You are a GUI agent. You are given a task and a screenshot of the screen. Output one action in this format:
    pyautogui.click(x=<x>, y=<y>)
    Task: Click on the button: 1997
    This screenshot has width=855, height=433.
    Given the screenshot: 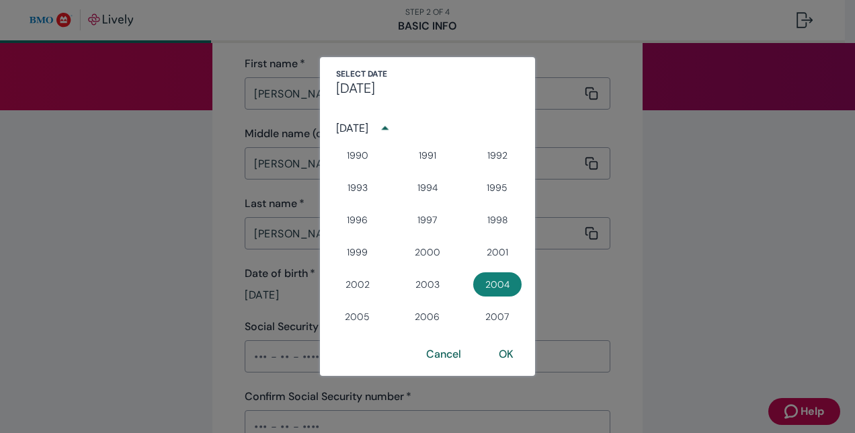 What is the action you would take?
    pyautogui.click(x=428, y=220)
    